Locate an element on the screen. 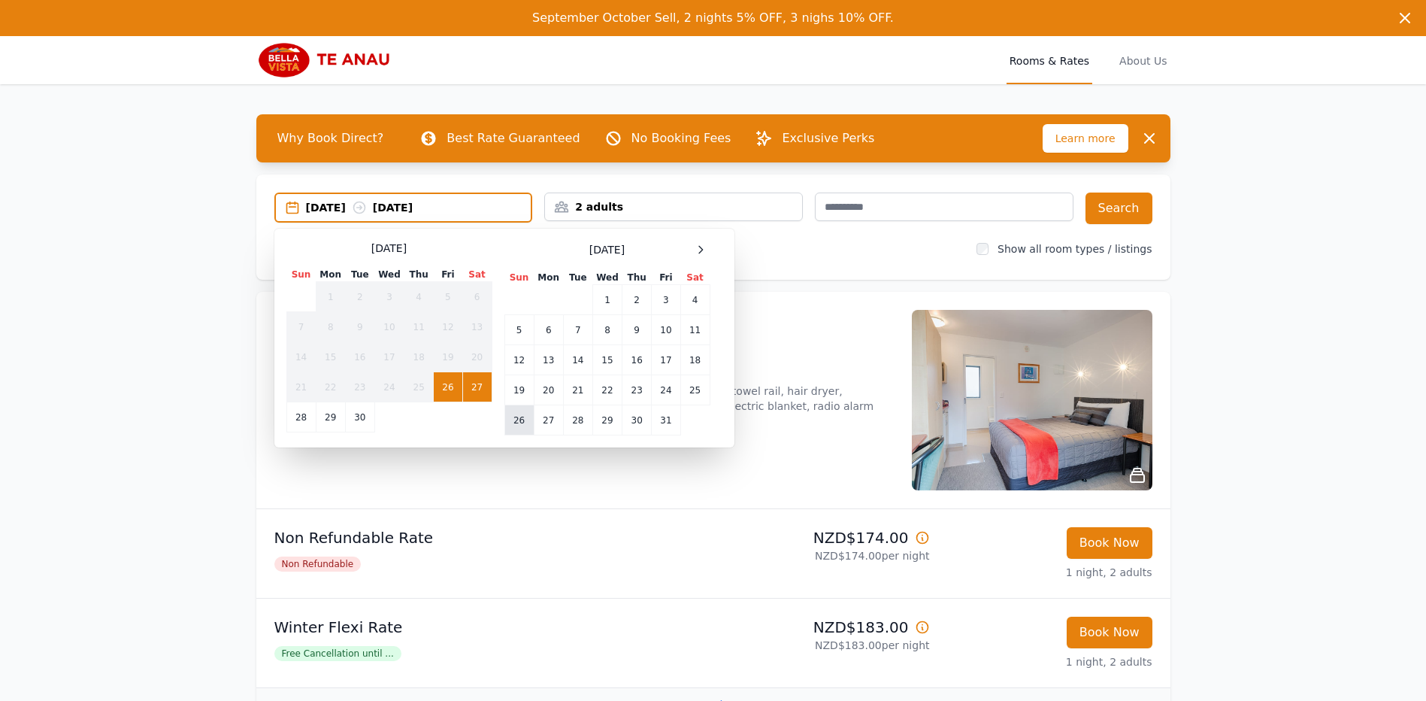 The height and width of the screenshot is (701, 1426). img: Bella Vista Te Anau is located at coordinates (329, 60).